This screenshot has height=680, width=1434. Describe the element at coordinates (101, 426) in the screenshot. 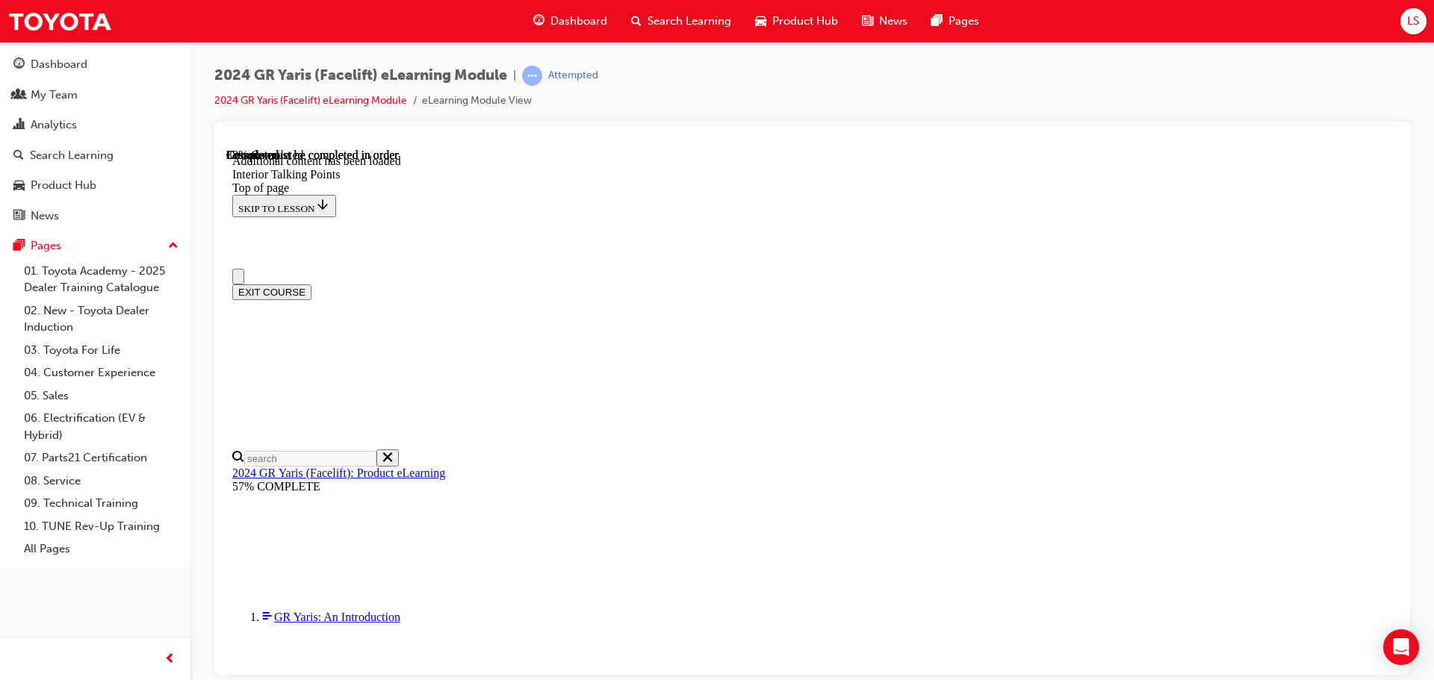

I see `a: 06. Electrification (EV & Hybrid)` at that location.